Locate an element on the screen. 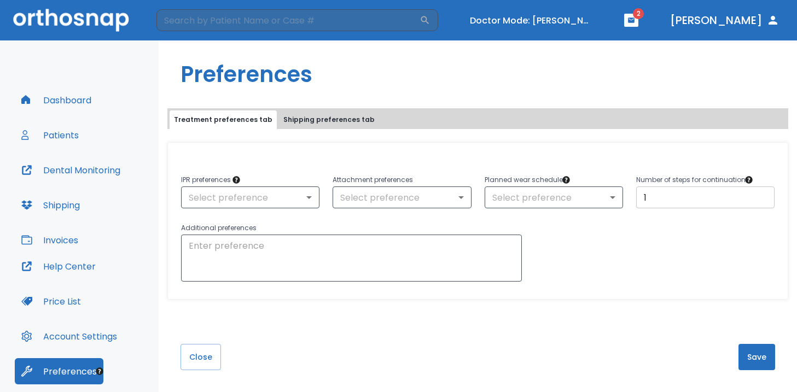 The width and height of the screenshot is (797, 392). p: Additional preferences is located at coordinates (351, 228).